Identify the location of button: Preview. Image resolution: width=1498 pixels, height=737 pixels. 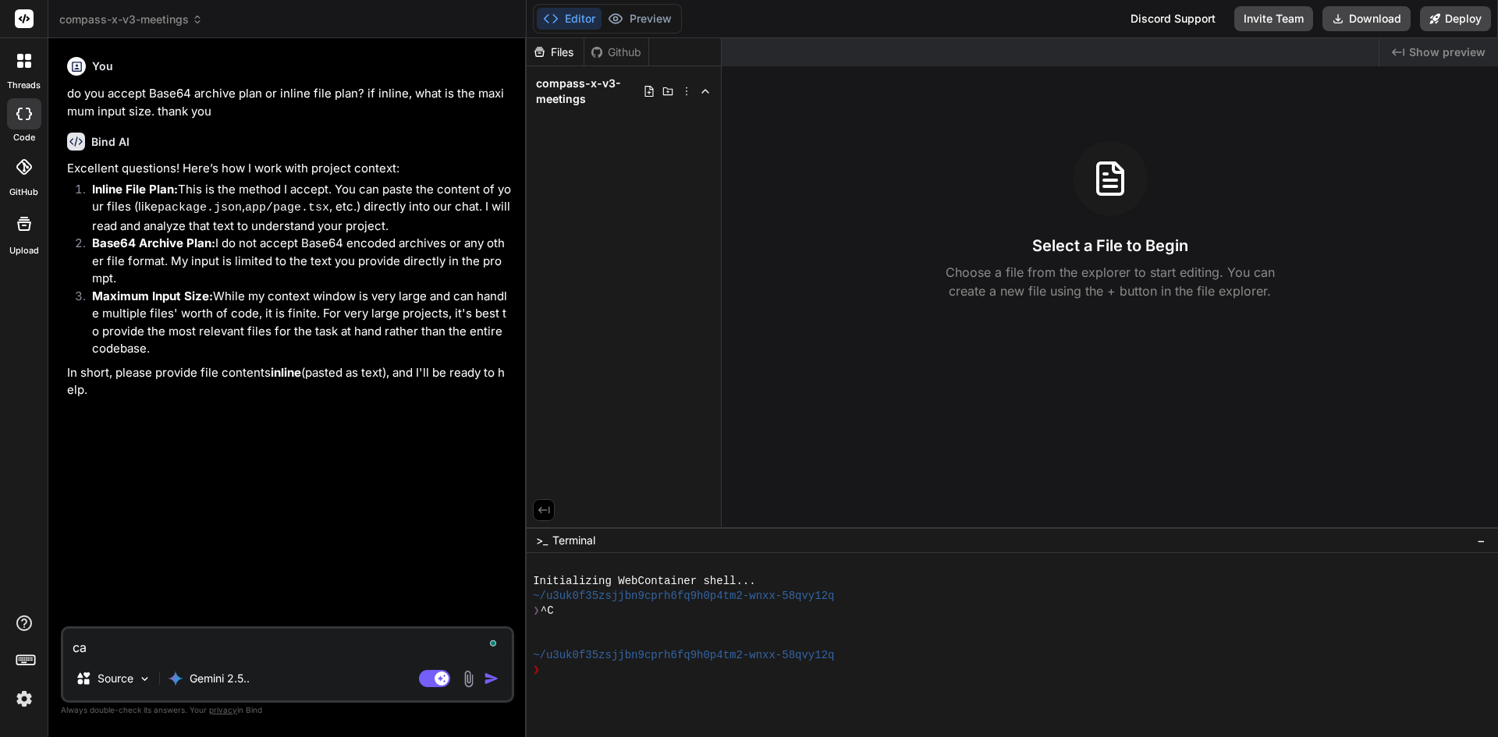
(640, 19).